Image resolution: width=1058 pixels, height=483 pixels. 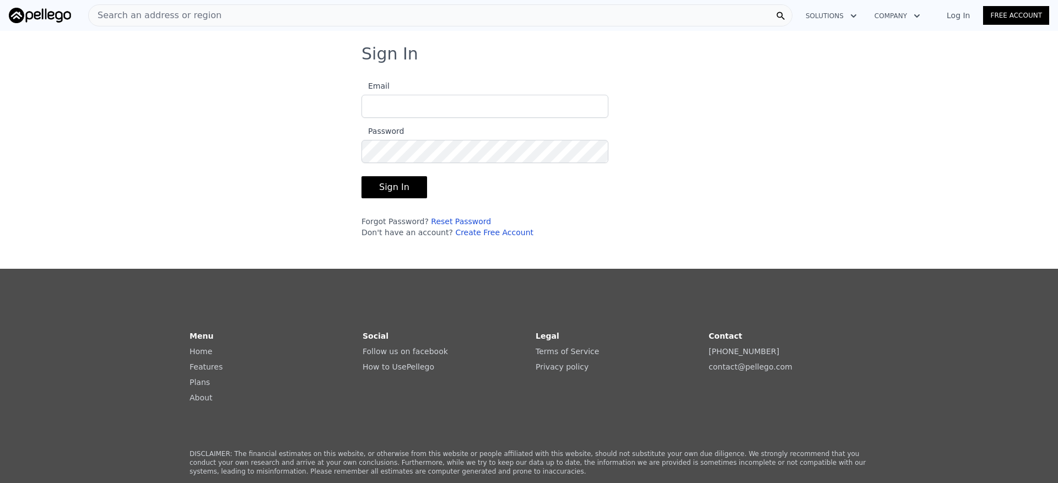 I want to click on h3: Sign In, so click(x=529, y=54).